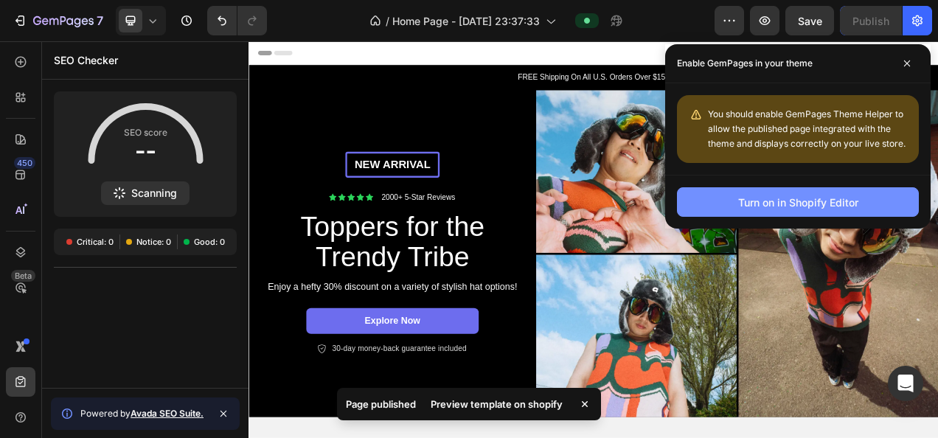 The image size is (938, 438). Describe the element at coordinates (871, 21) in the screenshot. I see `div: Publish` at that location.